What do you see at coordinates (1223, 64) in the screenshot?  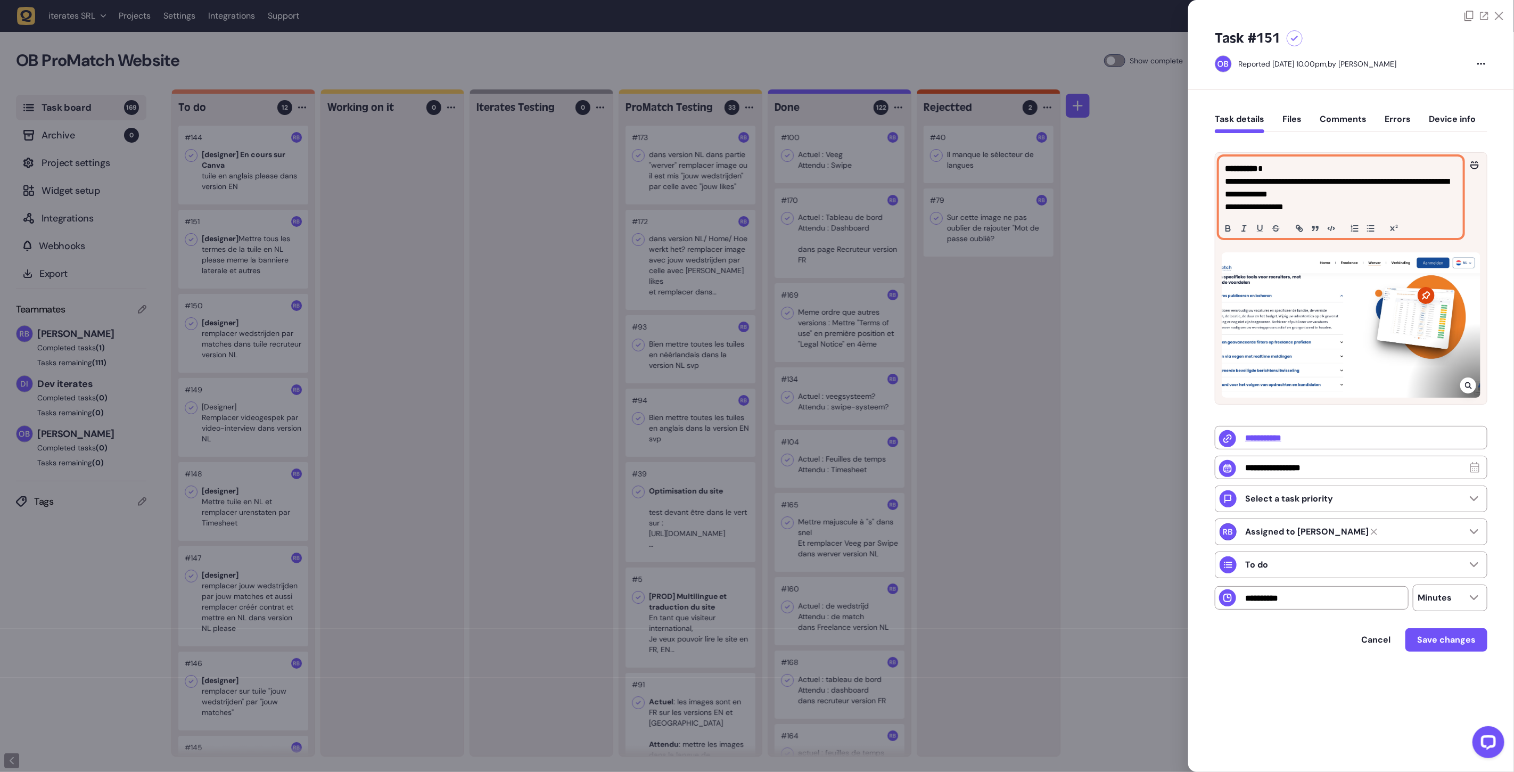 I see `img: Oussama Bahassou` at bounding box center [1223, 64].